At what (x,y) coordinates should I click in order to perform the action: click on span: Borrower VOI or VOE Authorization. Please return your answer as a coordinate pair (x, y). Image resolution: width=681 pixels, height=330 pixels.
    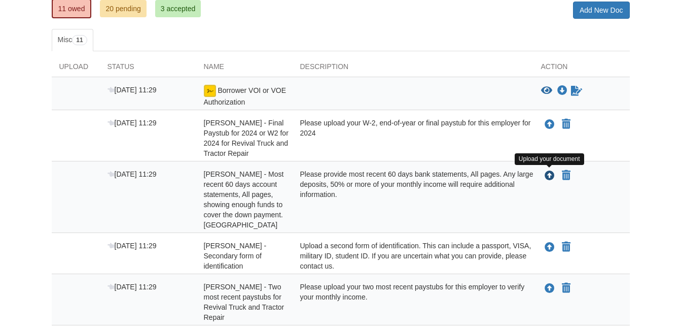
    Looking at the image, I should click on (245, 96).